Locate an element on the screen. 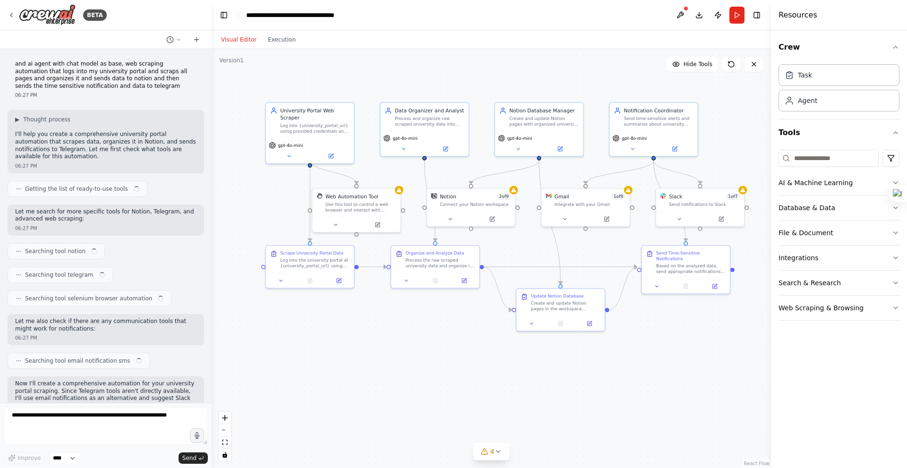 This screenshot has width=907, height=468. div: Notion is located at coordinates (448, 196).